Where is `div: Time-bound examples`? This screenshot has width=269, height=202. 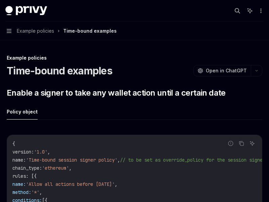 div: Time-bound examples is located at coordinates (90, 31).